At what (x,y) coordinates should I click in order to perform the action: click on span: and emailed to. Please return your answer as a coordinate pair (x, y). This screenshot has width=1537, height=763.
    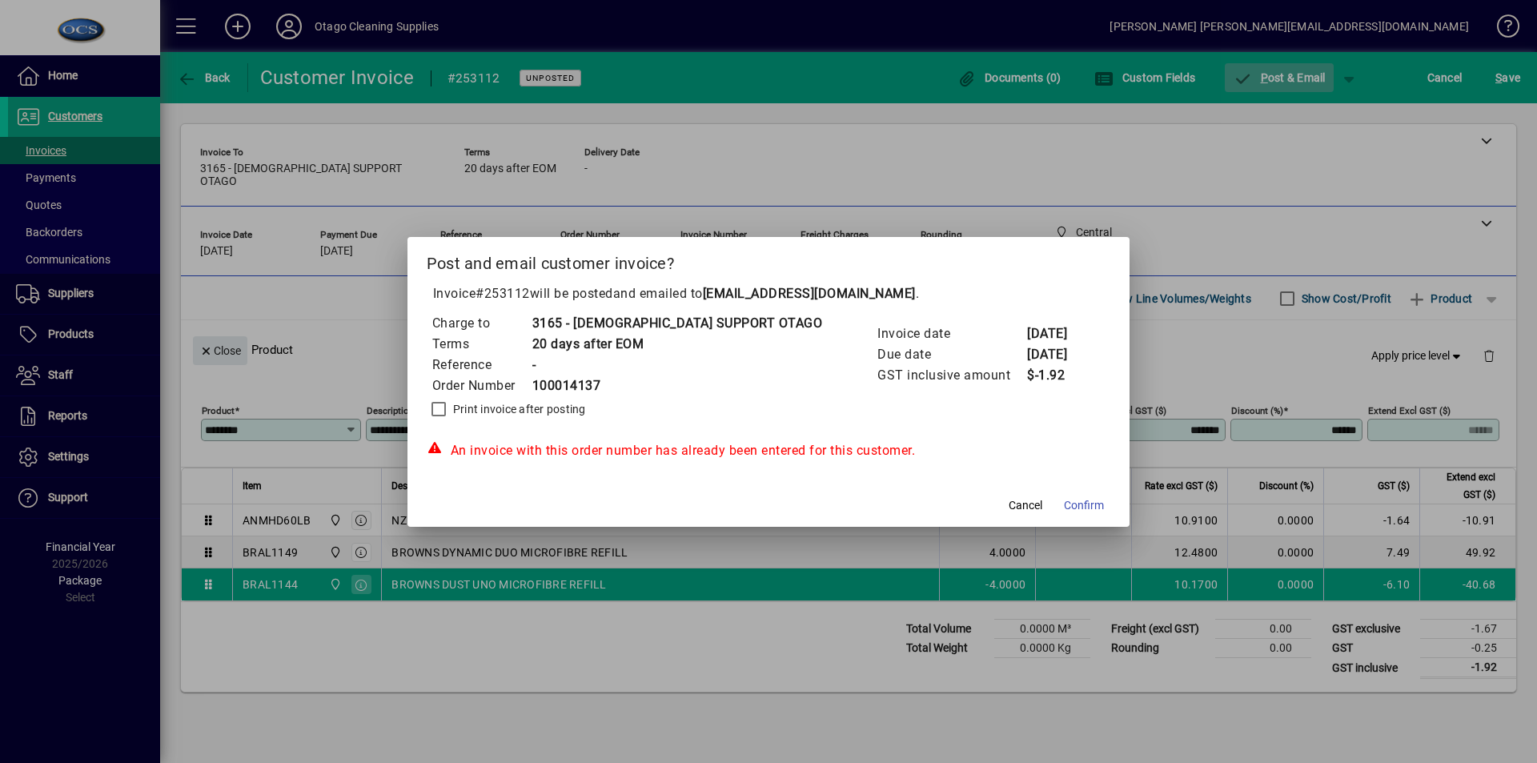
    Looking at the image, I should click on (764, 293).